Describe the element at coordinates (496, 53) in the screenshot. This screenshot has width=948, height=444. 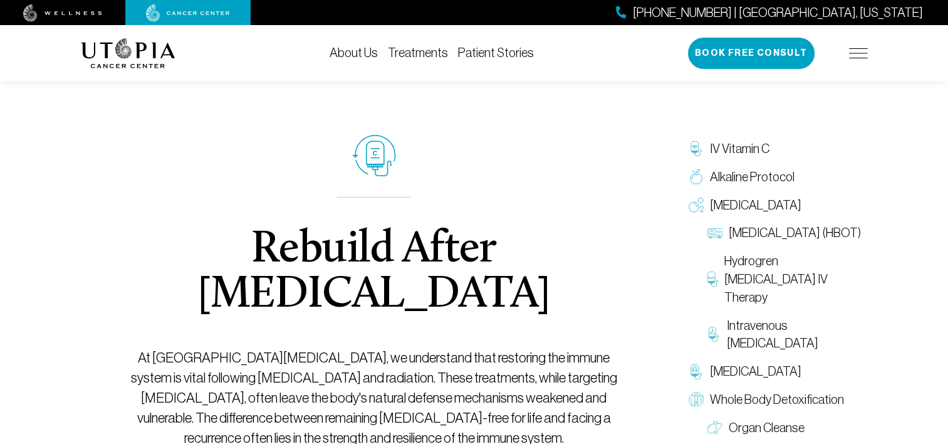
I see `a: Patient Stories` at that location.